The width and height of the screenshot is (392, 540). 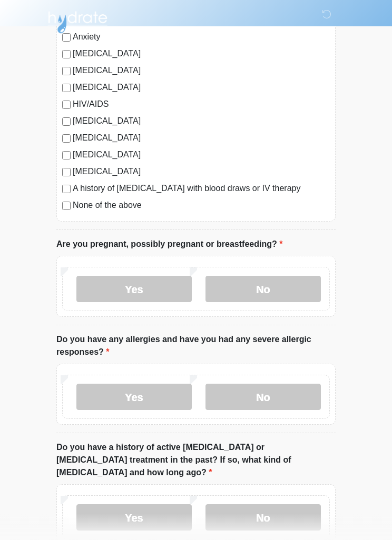 What do you see at coordinates (66, 105) in the screenshot?
I see `input: HIV/AIDS` at bounding box center [66, 105].